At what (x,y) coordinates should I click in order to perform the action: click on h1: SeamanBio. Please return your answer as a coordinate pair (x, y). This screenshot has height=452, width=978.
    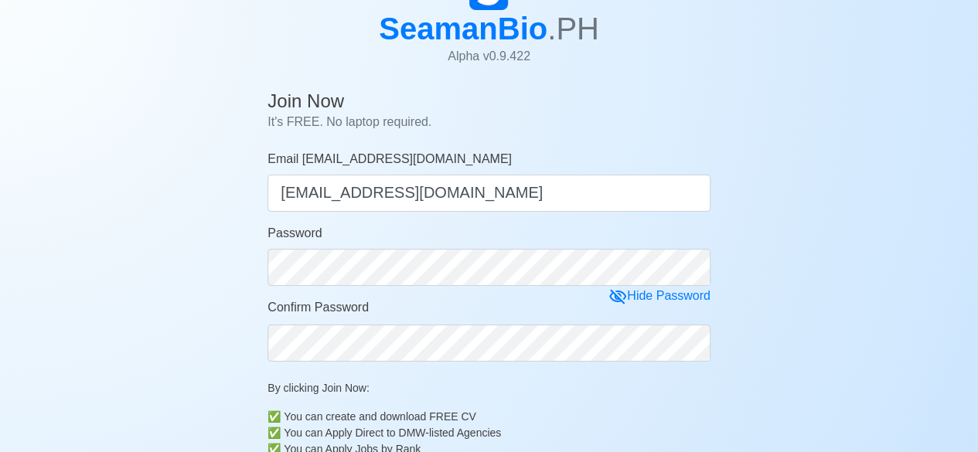
    Looking at the image, I should click on (489, 29).